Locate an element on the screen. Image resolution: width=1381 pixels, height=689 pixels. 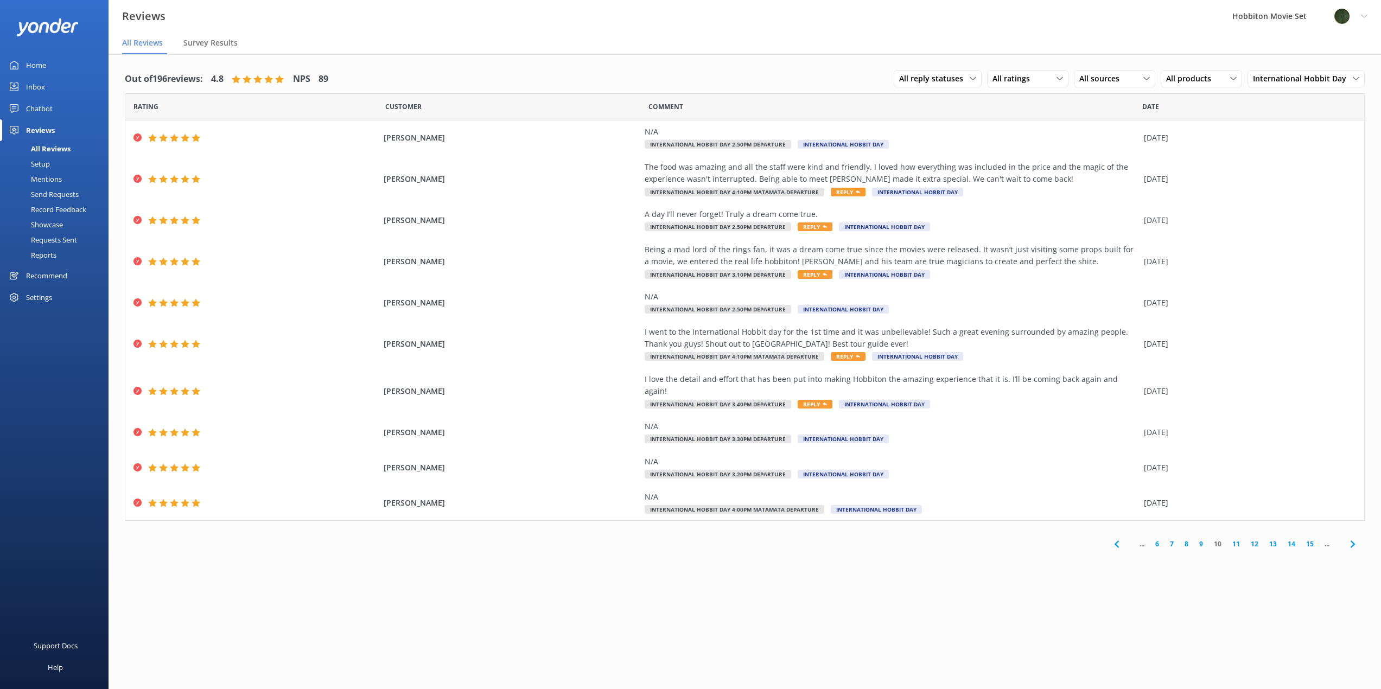
a: Mentions is located at coordinates (58, 179).